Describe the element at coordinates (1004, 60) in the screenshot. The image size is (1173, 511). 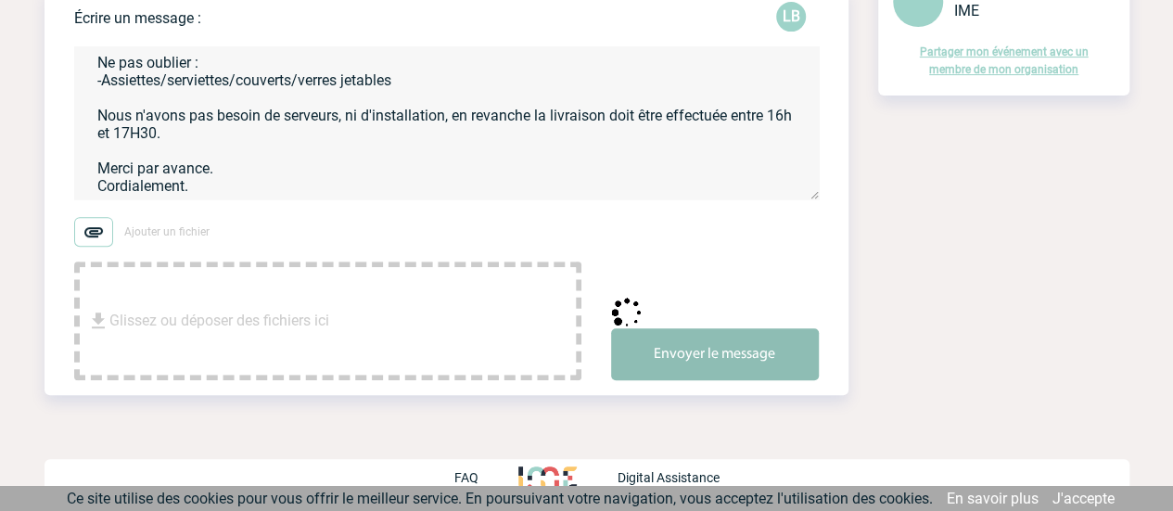
I see `a: Partager mon événement avec un membre de mon organisation` at that location.